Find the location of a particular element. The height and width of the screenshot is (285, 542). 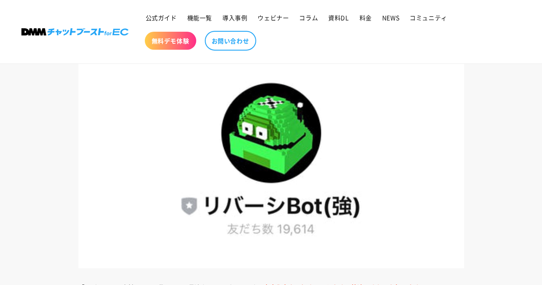

span: コミュニティ is located at coordinates (428, 18).